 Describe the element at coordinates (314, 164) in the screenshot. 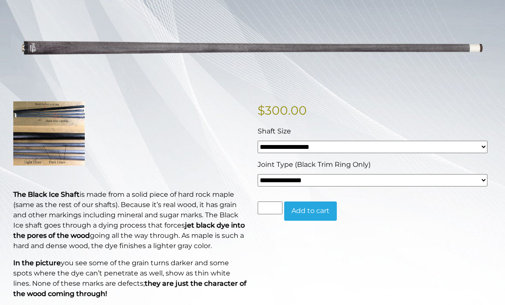

I see `span: Joint Type (Black Trim Ring Only)` at that location.